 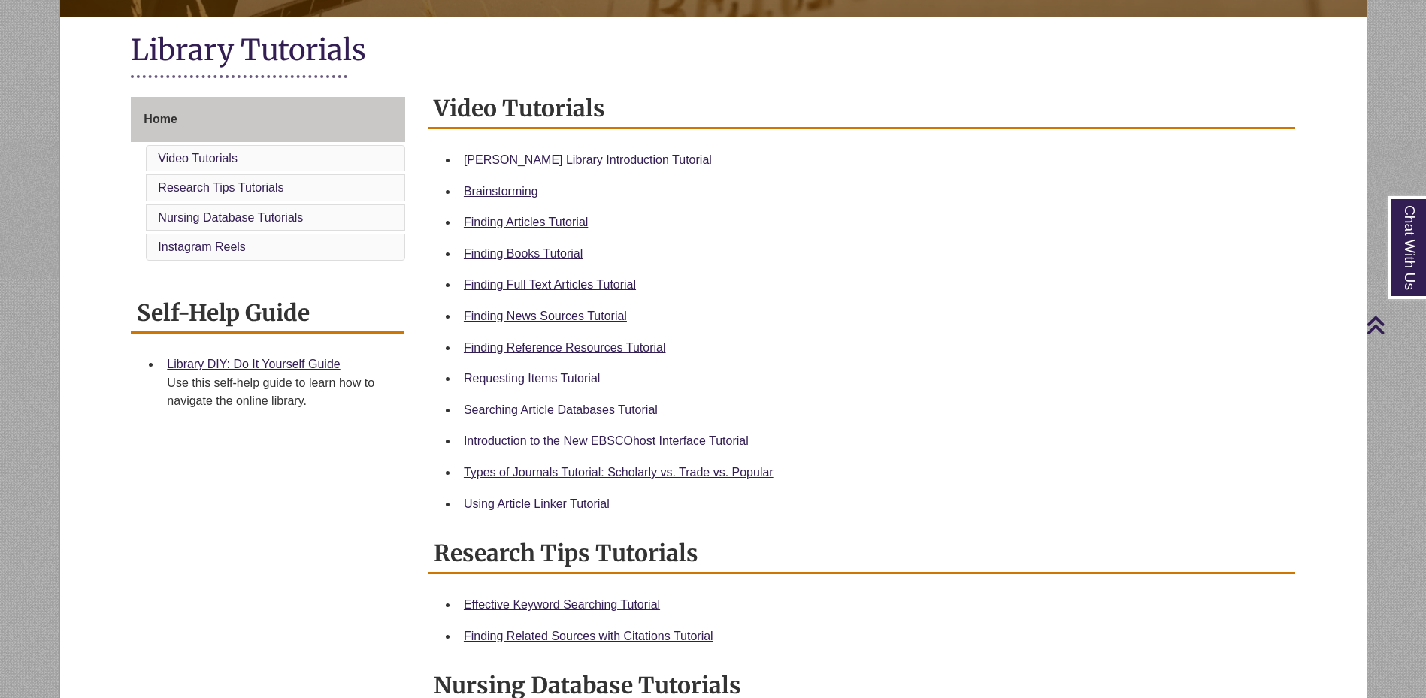 I want to click on div: Use this self-help guide to learn how to navigate the online library., so click(x=279, y=392).